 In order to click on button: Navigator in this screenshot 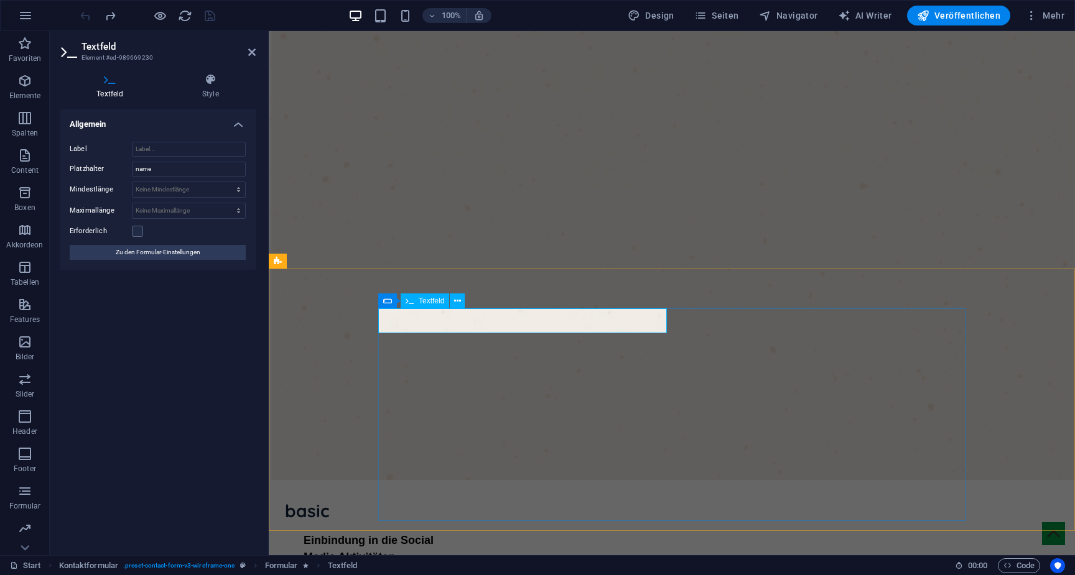, I will do `click(788, 16)`.